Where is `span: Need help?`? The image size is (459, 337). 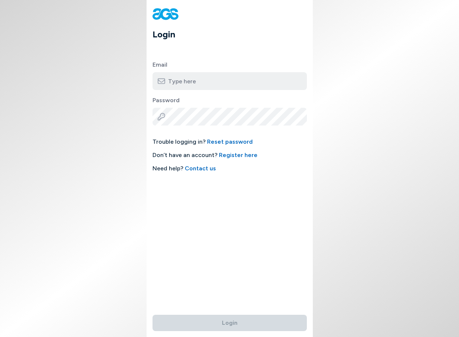 span: Need help? is located at coordinates (229, 169).